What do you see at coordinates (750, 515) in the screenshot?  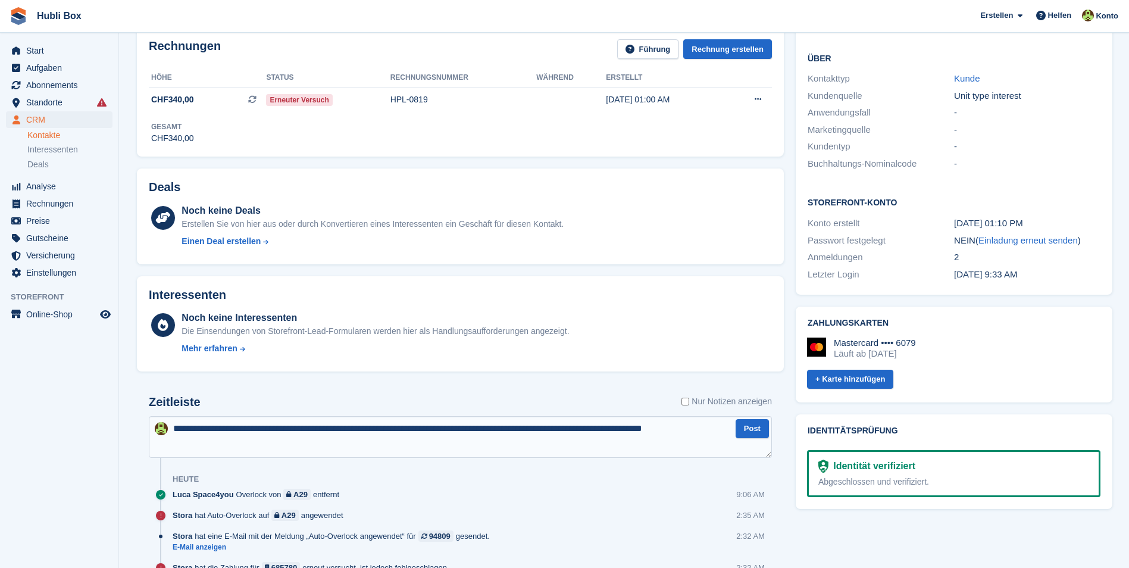 I see `div: 2:35 AM` at bounding box center [750, 515].